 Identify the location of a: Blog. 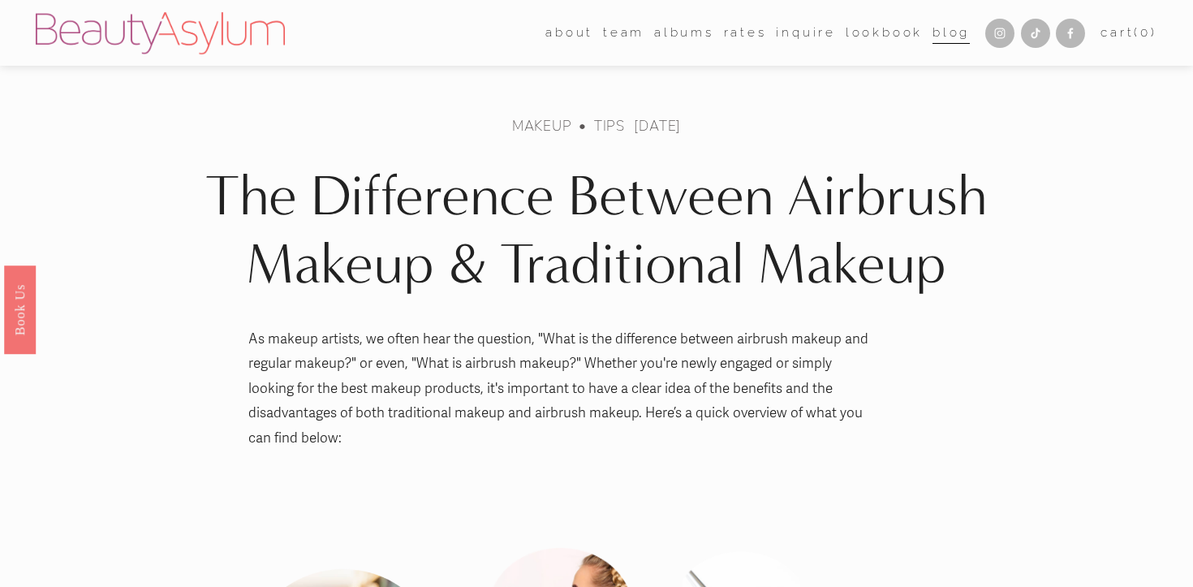
(951, 32).